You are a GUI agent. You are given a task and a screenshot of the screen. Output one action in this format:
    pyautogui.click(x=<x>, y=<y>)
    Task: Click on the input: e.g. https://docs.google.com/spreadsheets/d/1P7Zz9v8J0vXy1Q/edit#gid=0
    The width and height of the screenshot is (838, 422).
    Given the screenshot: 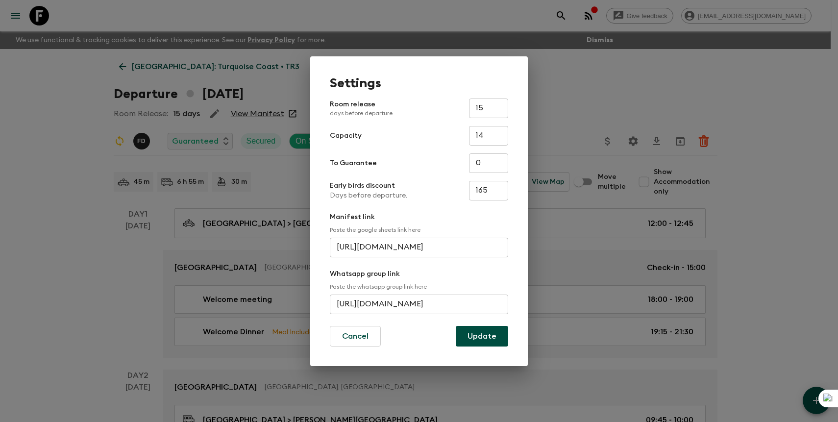 What is the action you would take?
    pyautogui.click(x=419, y=248)
    